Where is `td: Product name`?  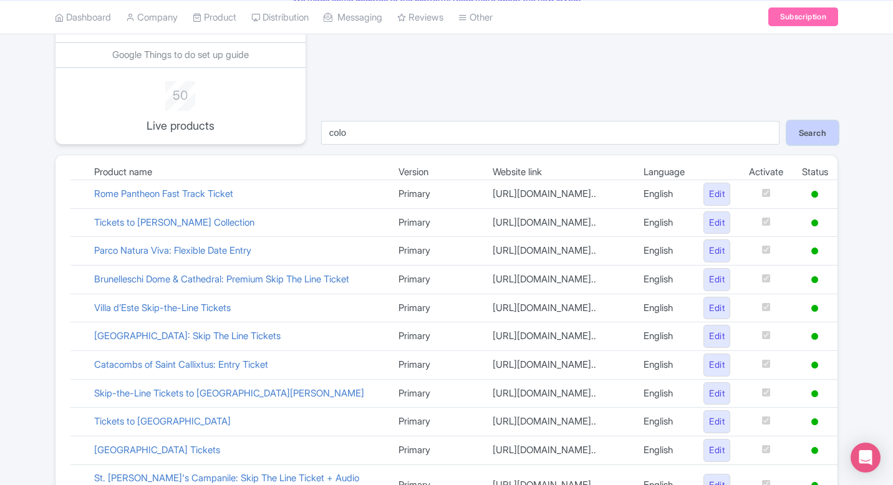
td: Product name is located at coordinates (237, 173).